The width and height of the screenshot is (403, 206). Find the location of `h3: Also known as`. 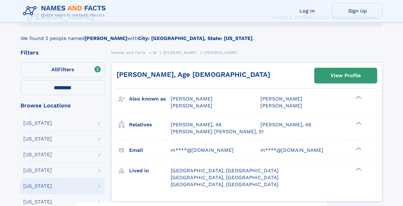

h3: Also known as is located at coordinates (150, 99).